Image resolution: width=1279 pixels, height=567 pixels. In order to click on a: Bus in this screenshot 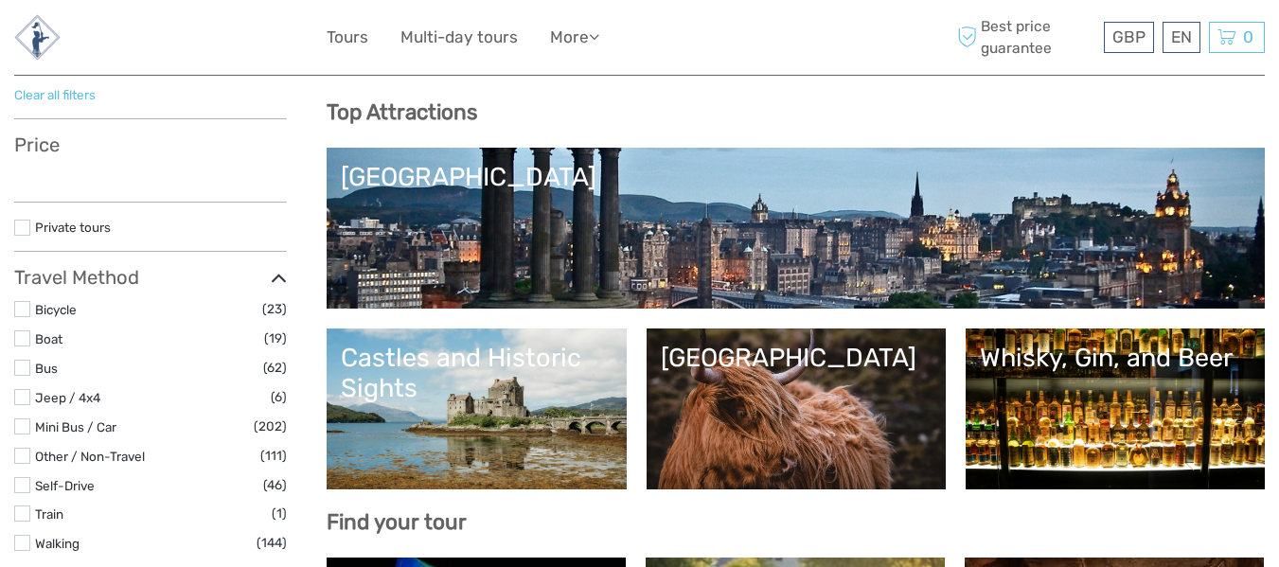, I will do `click(46, 368)`.